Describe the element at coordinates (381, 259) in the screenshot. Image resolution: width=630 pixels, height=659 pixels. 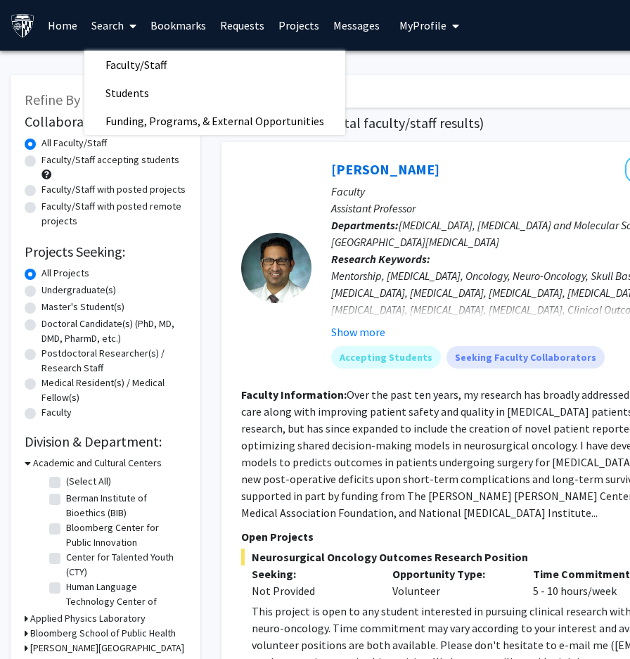
I see `b: Research Keywords:` at that location.